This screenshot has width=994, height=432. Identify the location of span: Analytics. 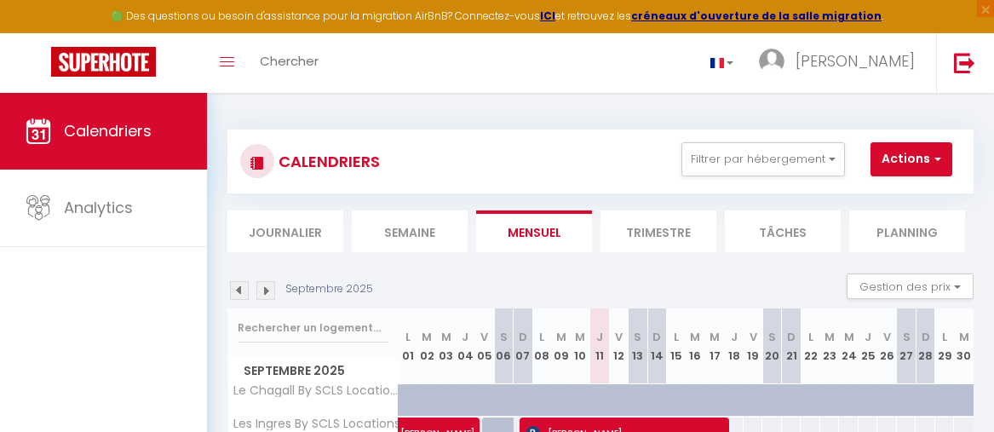
(98, 207).